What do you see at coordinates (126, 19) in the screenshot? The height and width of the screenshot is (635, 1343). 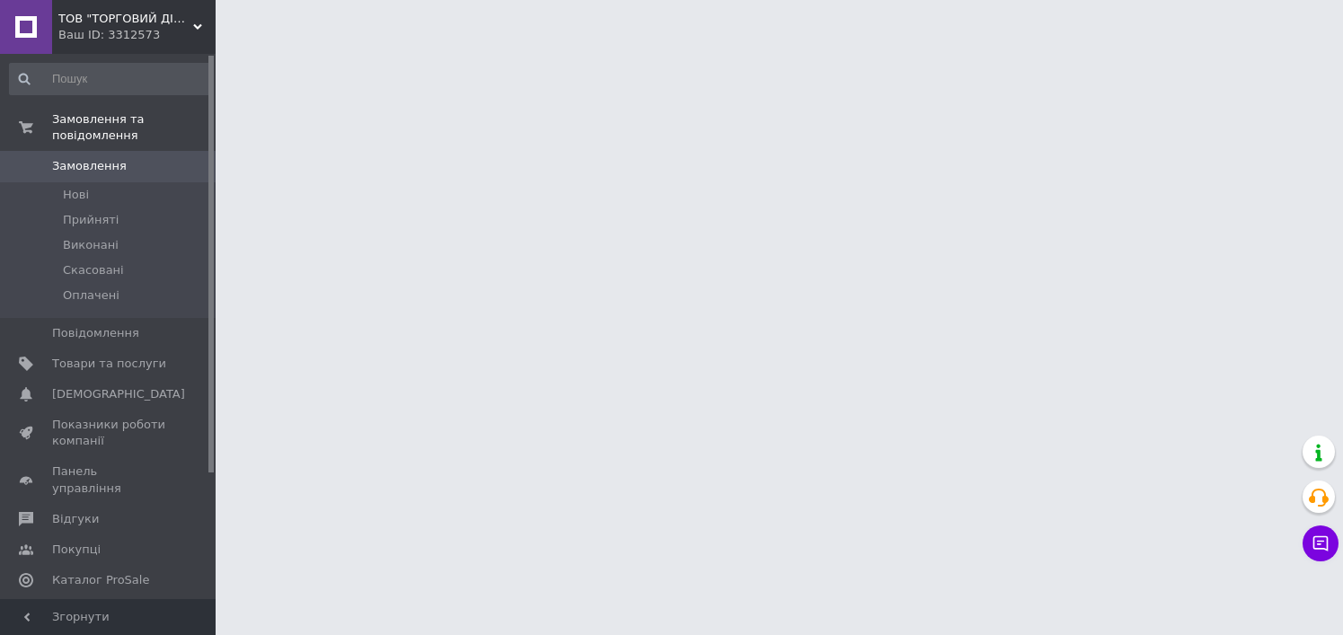 I see `span: ТОВ "ТОРГОВИЙ ДІМ "ПЛАНТАГРО"` at bounding box center [126, 19].